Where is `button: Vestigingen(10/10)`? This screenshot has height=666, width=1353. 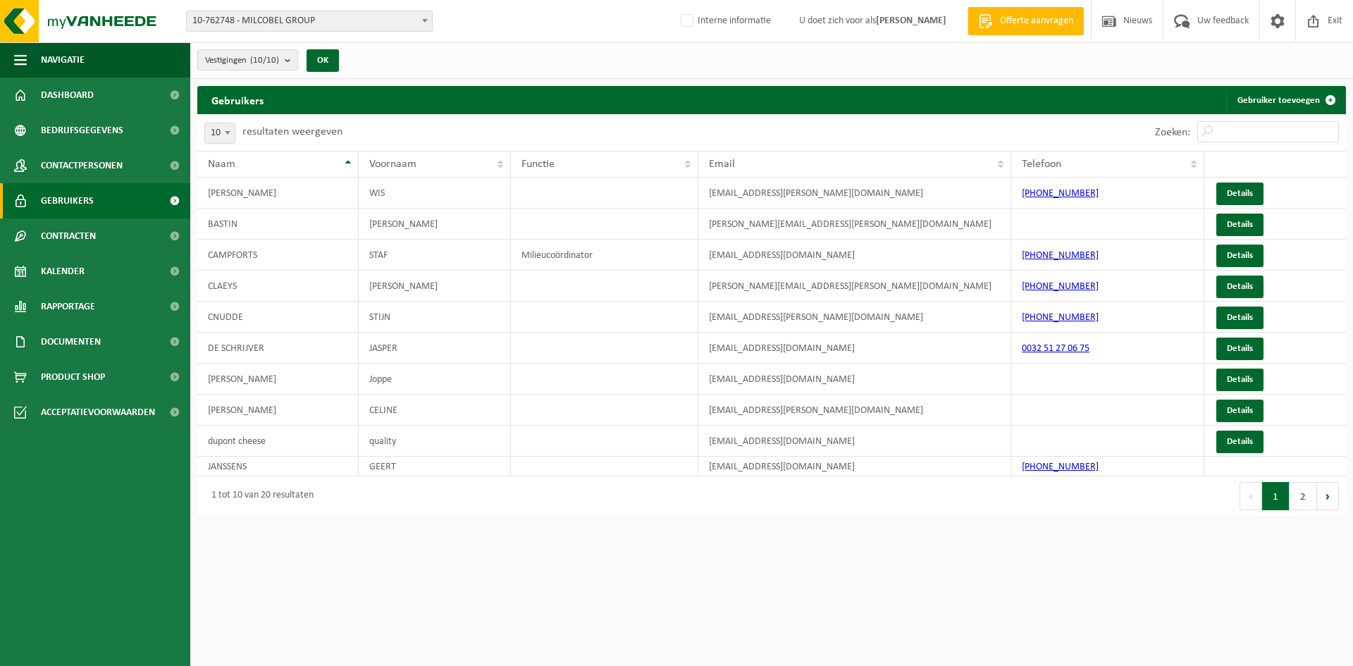
button: Vestigingen(10/10) is located at coordinates (247, 60).